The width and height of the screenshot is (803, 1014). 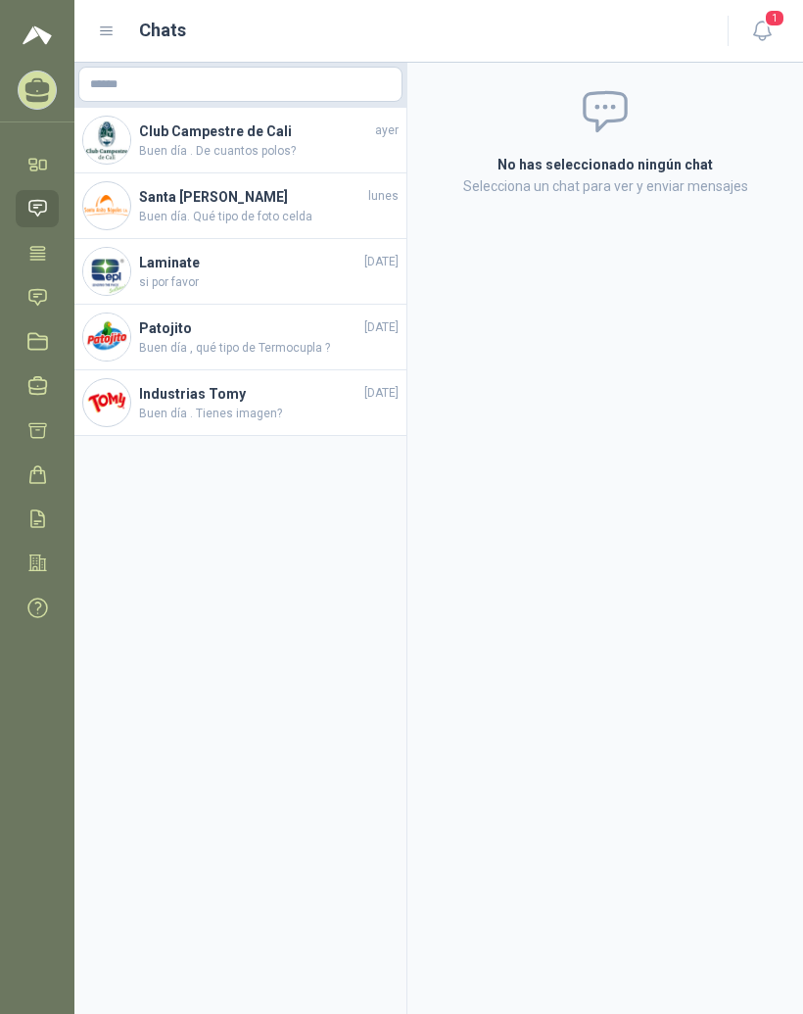 What do you see at coordinates (775, 18) in the screenshot?
I see `span: 1` at bounding box center [775, 18].